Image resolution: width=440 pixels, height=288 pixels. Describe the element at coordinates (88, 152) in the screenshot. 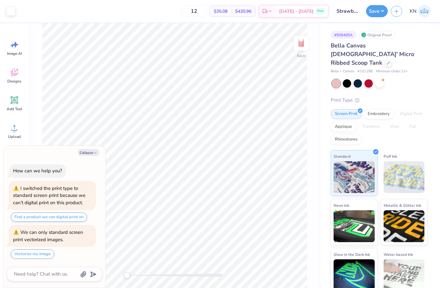

I see `button: Collapse` at that location.